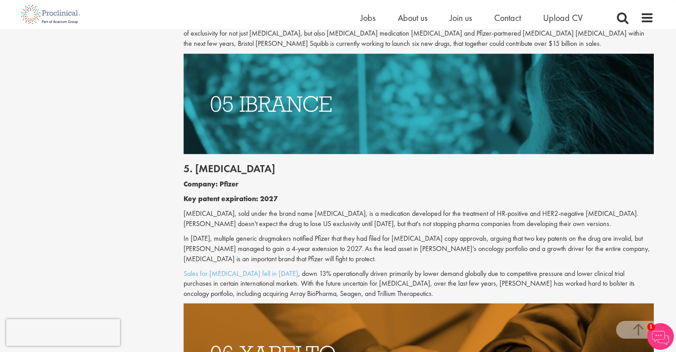 The image size is (676, 352). What do you see at coordinates (508, 18) in the screenshot?
I see `span: Contact` at bounding box center [508, 18].